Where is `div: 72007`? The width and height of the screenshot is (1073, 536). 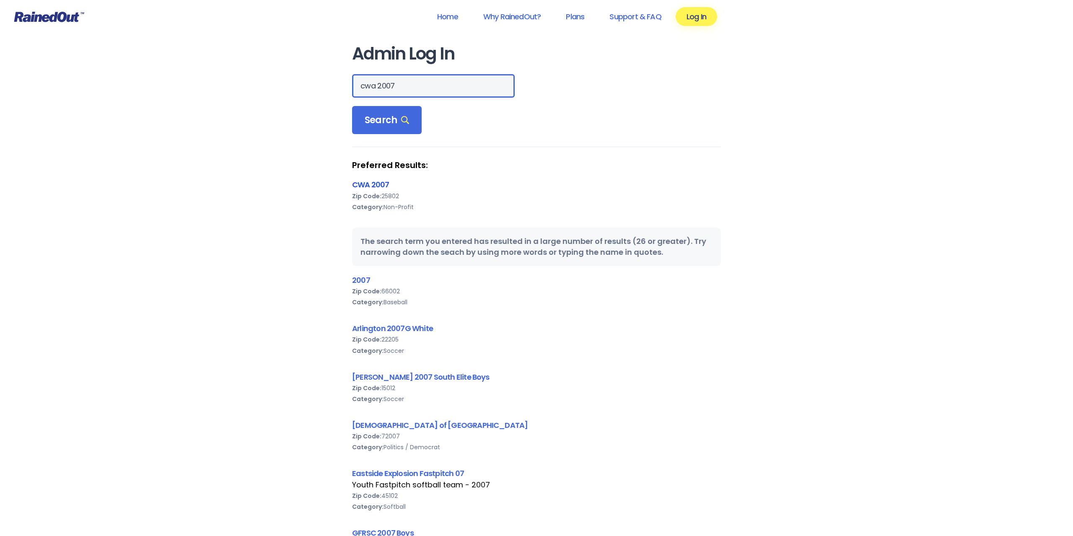 div: 72007 is located at coordinates (536, 436).